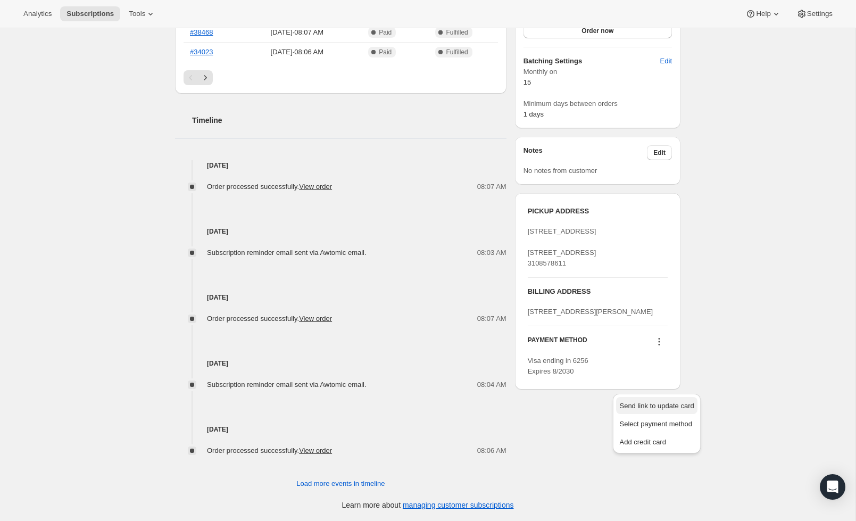  Describe the element at coordinates (763, 14) in the screenshot. I see `span: Help` at that location.